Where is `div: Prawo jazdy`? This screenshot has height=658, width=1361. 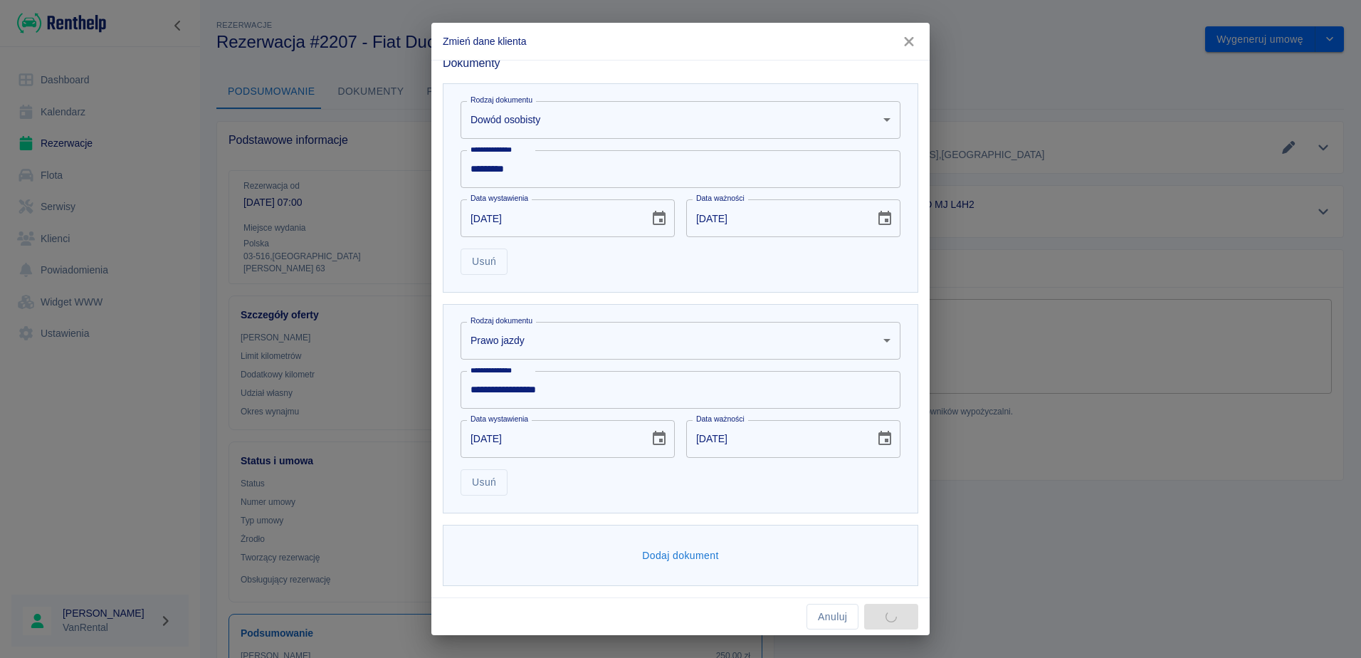
div: Prawo jazdy is located at coordinates (680, 340).